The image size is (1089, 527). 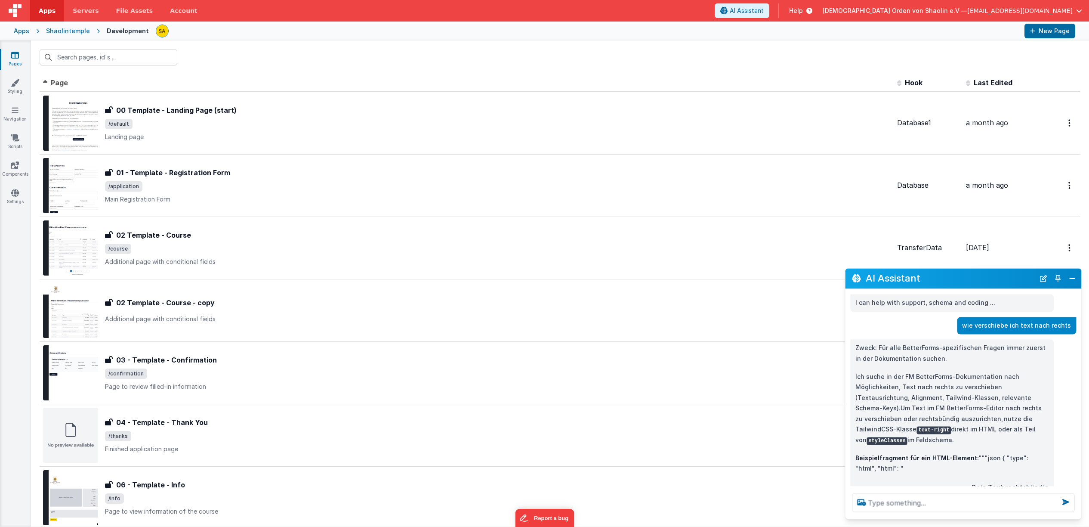 I want to click on h3: 02 Template - Course - copy, so click(x=165, y=302).